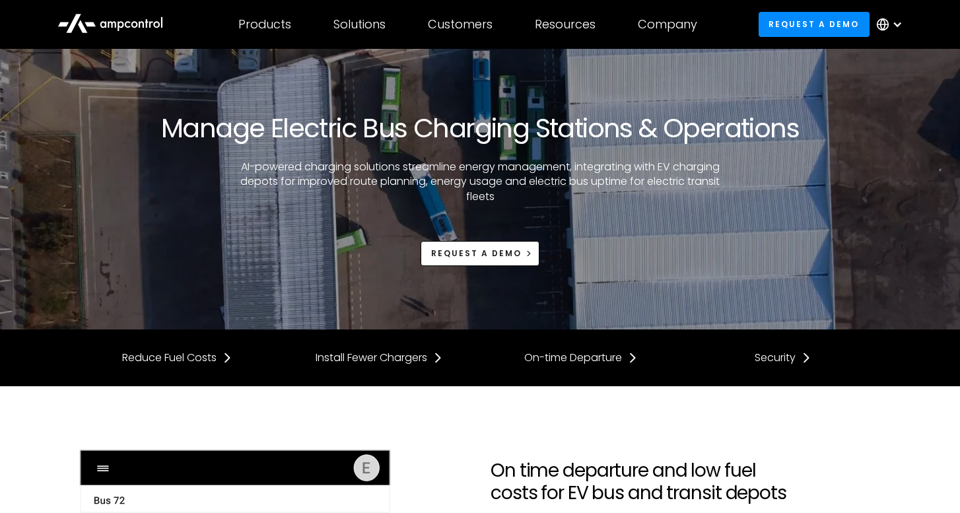  What do you see at coordinates (581, 358) in the screenshot?
I see `a: On-time Departure` at bounding box center [581, 358].